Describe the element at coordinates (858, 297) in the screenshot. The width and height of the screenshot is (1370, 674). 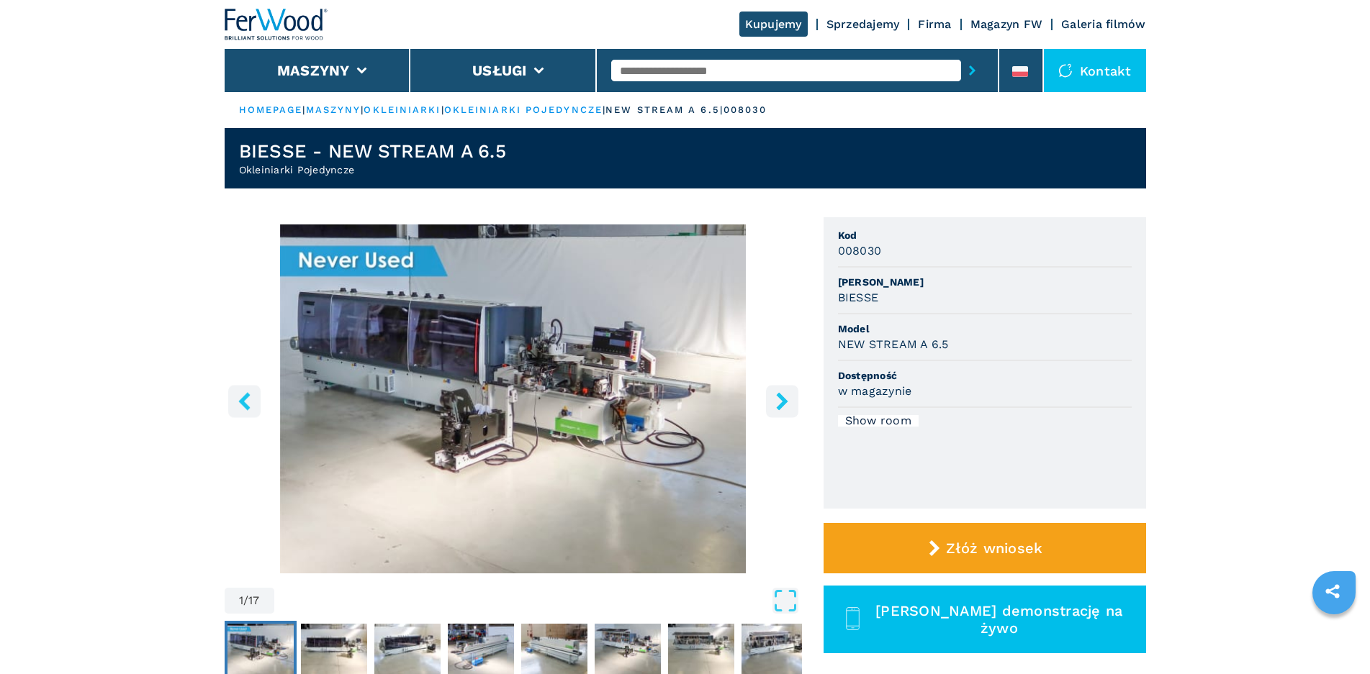
I see `h3: BIESSE` at that location.